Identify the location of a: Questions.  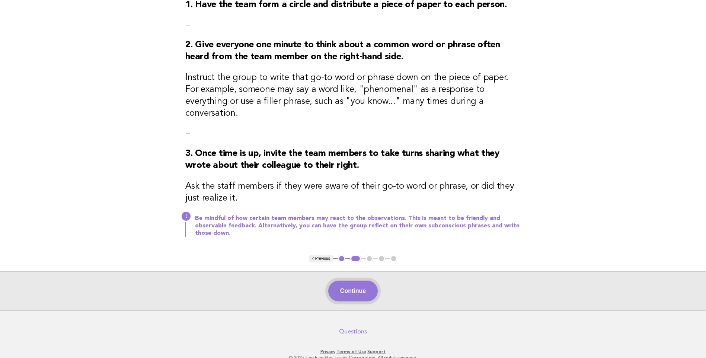
(353, 332).